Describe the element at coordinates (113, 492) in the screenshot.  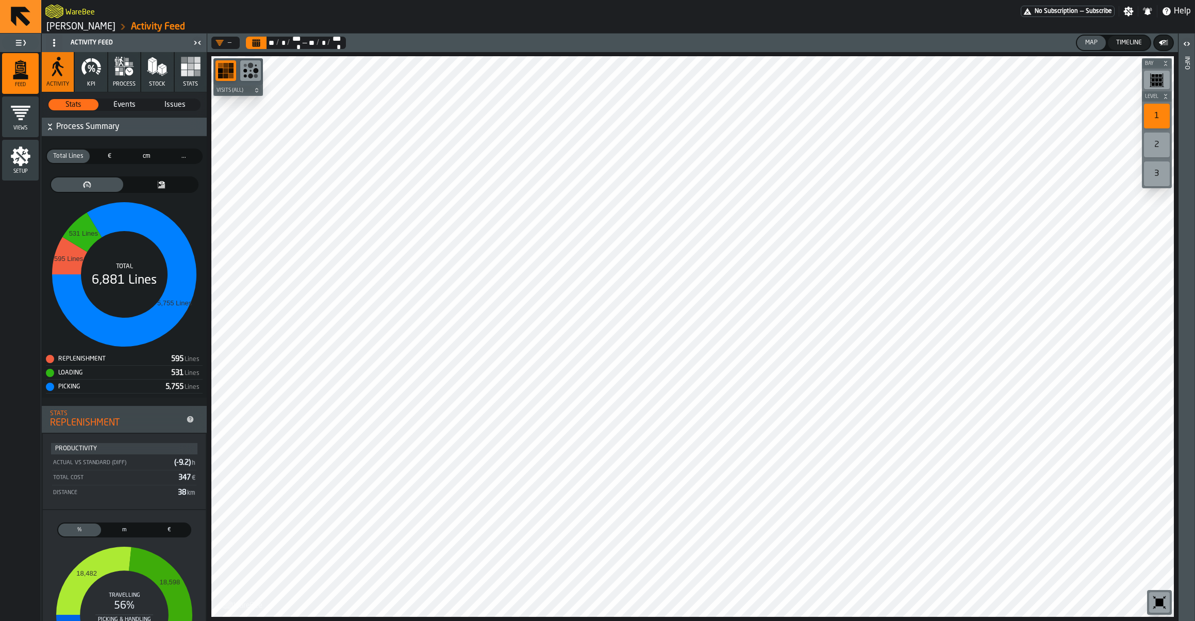
I see `div: Distance` at that location.